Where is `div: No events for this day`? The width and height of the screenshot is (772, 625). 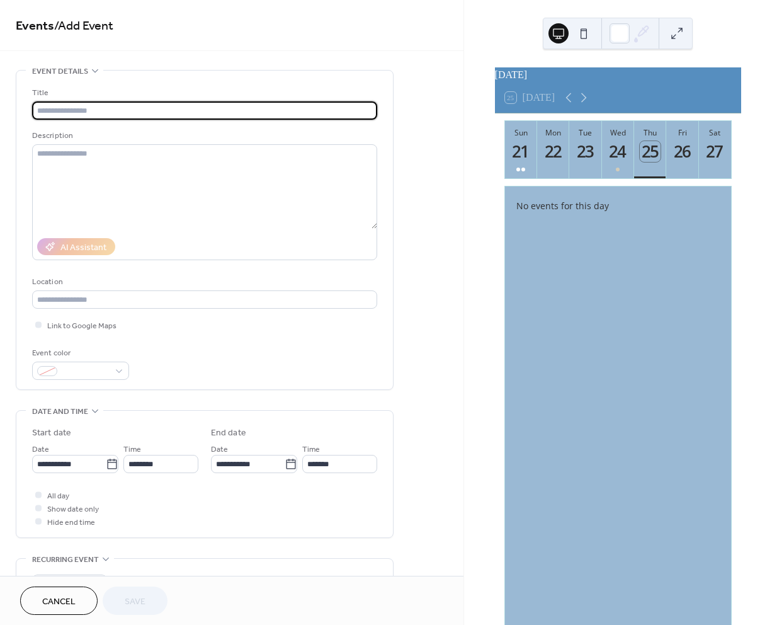
div: No events for this day is located at coordinates (618, 205).